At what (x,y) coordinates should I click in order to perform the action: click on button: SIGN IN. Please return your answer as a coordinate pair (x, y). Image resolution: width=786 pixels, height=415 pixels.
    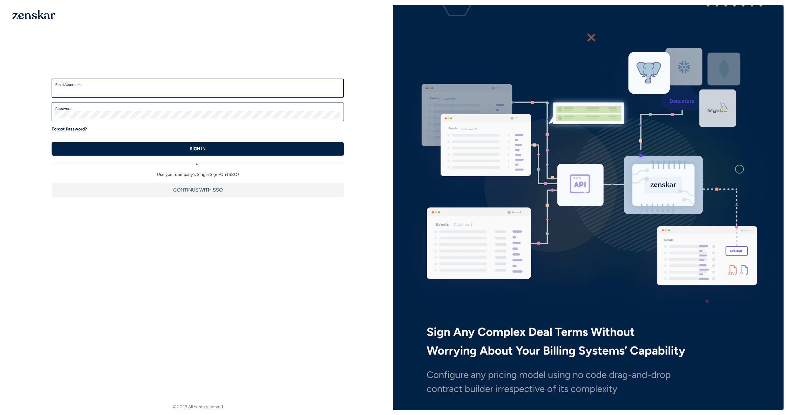
    Looking at the image, I should click on (198, 149).